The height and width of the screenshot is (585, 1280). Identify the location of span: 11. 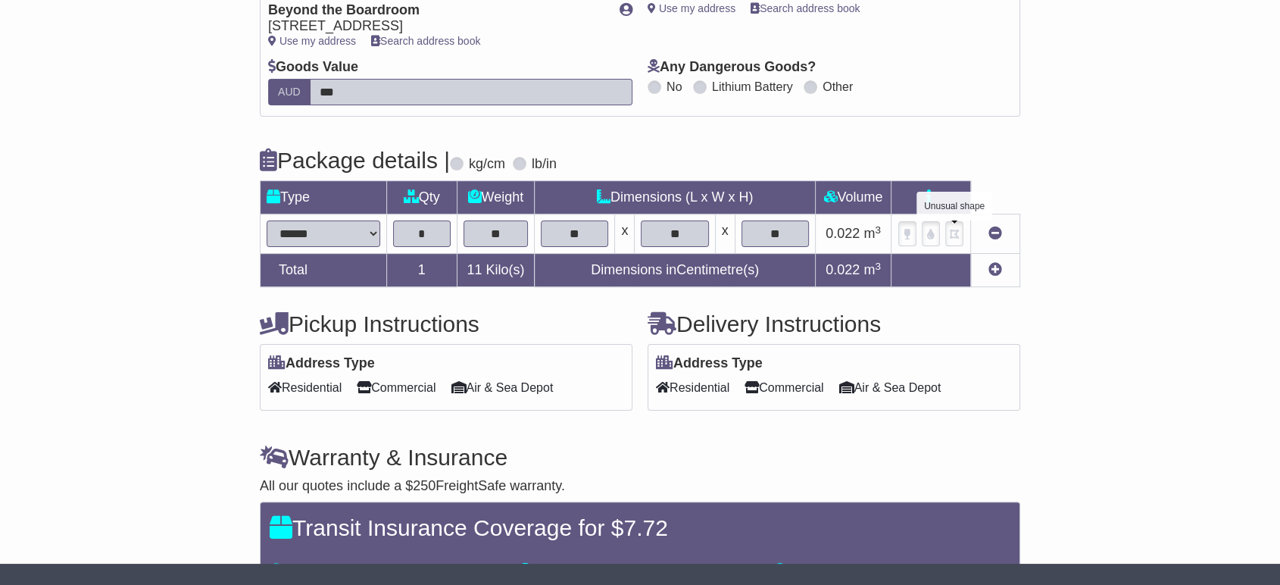
(474, 270).